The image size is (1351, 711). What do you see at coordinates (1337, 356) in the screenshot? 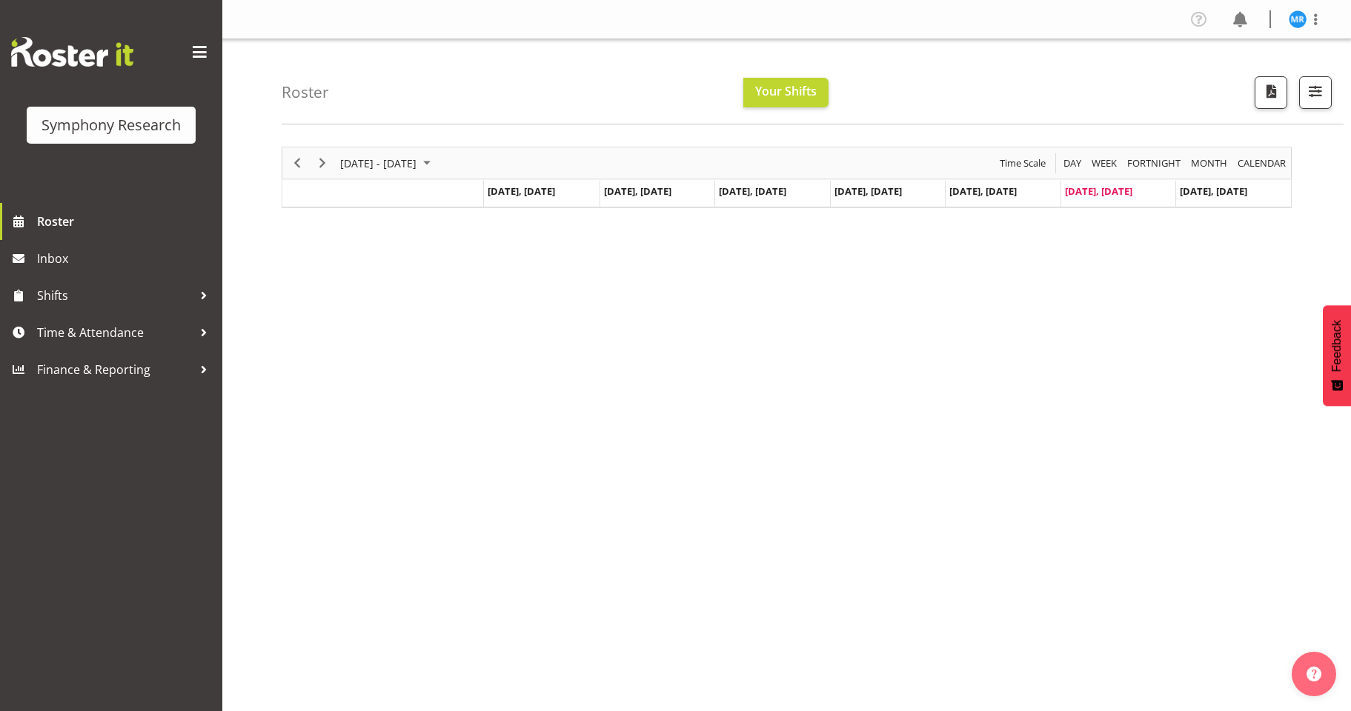
I see `button: Feedback - Show survey` at bounding box center [1337, 356].